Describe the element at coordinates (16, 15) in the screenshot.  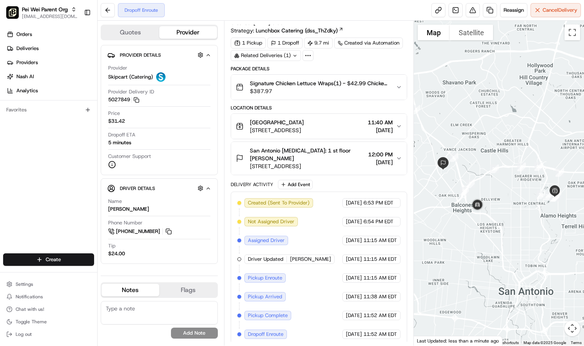
I see `img: Nash` at that location.